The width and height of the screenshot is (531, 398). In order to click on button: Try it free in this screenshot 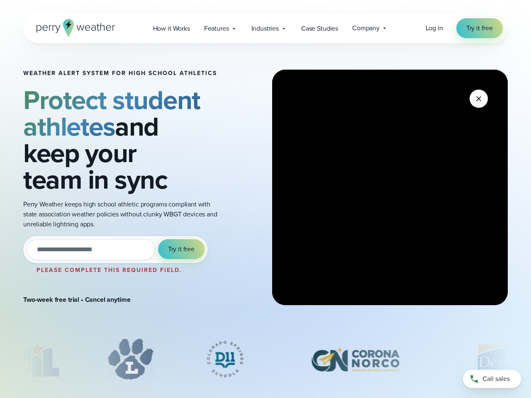, I will do `click(181, 249)`.